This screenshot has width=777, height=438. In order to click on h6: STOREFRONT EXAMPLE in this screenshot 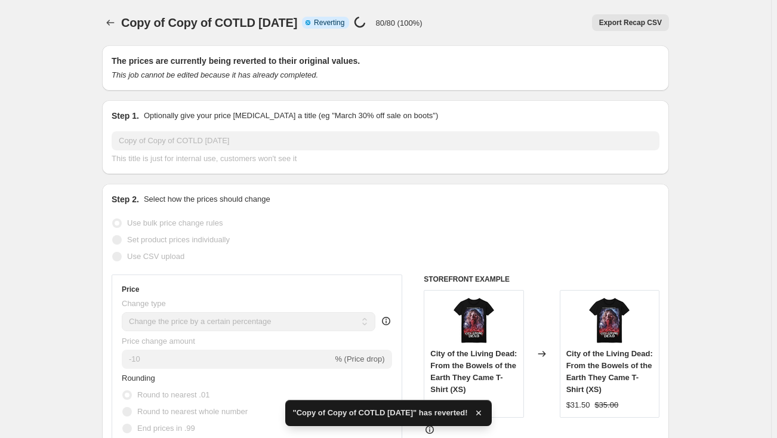, I will do `click(541, 279)`.